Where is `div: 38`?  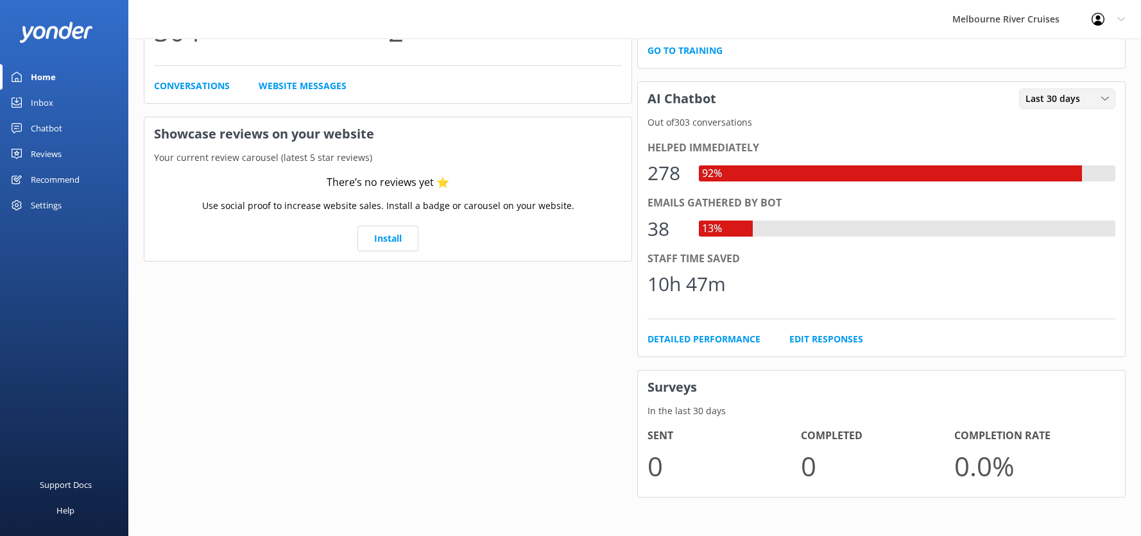 div: 38 is located at coordinates (667, 229).